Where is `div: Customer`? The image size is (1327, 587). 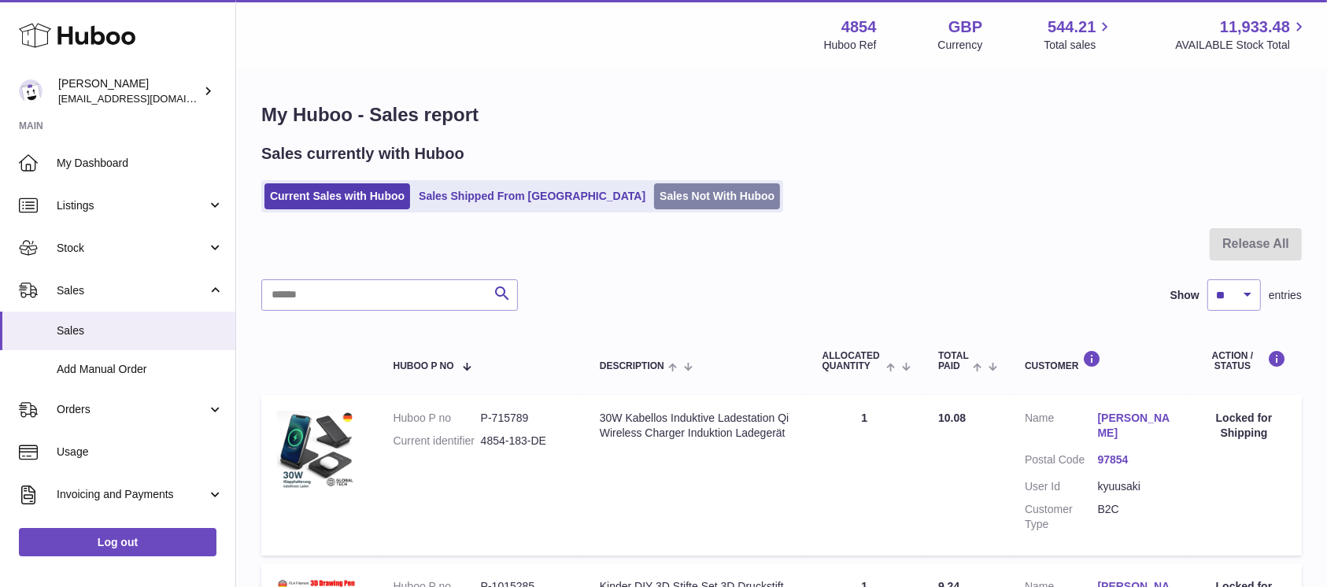 div: Customer is located at coordinates (1097, 360).